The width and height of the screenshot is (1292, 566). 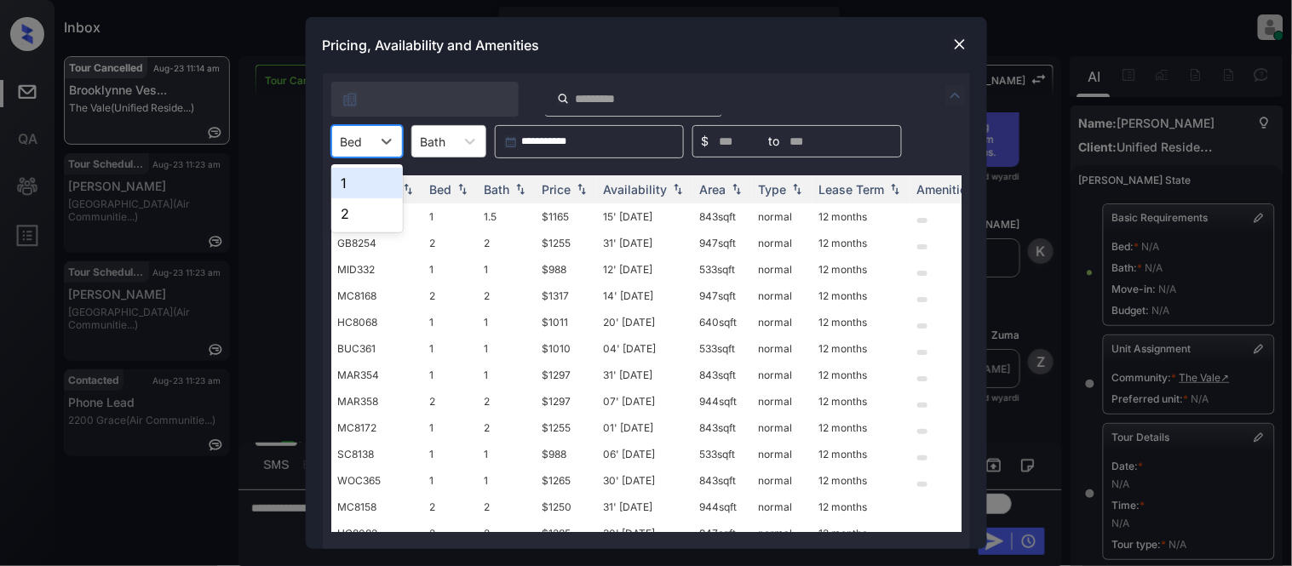 I want to click on td: $1165, so click(x=566, y=216).